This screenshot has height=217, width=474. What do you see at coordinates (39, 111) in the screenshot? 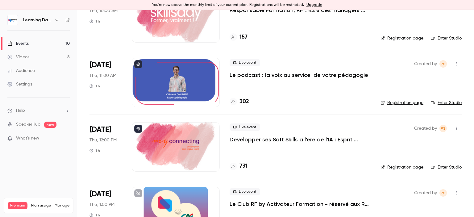
I see `li: help-dropdown-opener` at bounding box center [39, 111].